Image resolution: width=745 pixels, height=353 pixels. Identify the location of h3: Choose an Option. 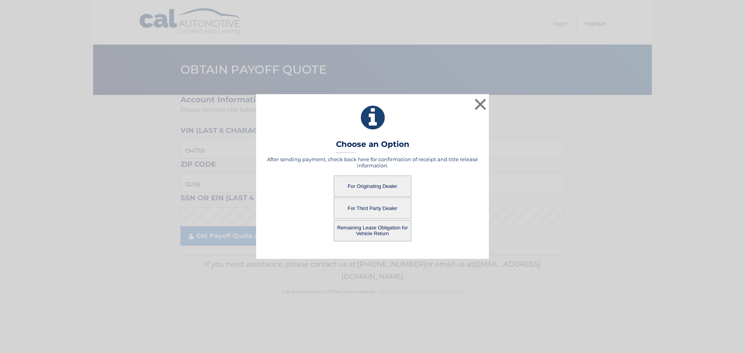
(372, 146).